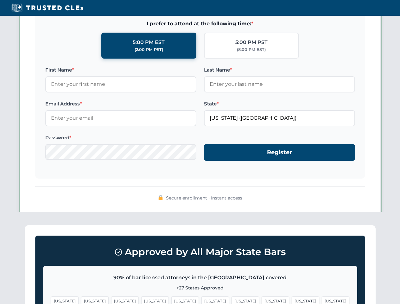 This screenshot has width=400, height=304. I want to click on input: Enter your email, so click(121, 118).